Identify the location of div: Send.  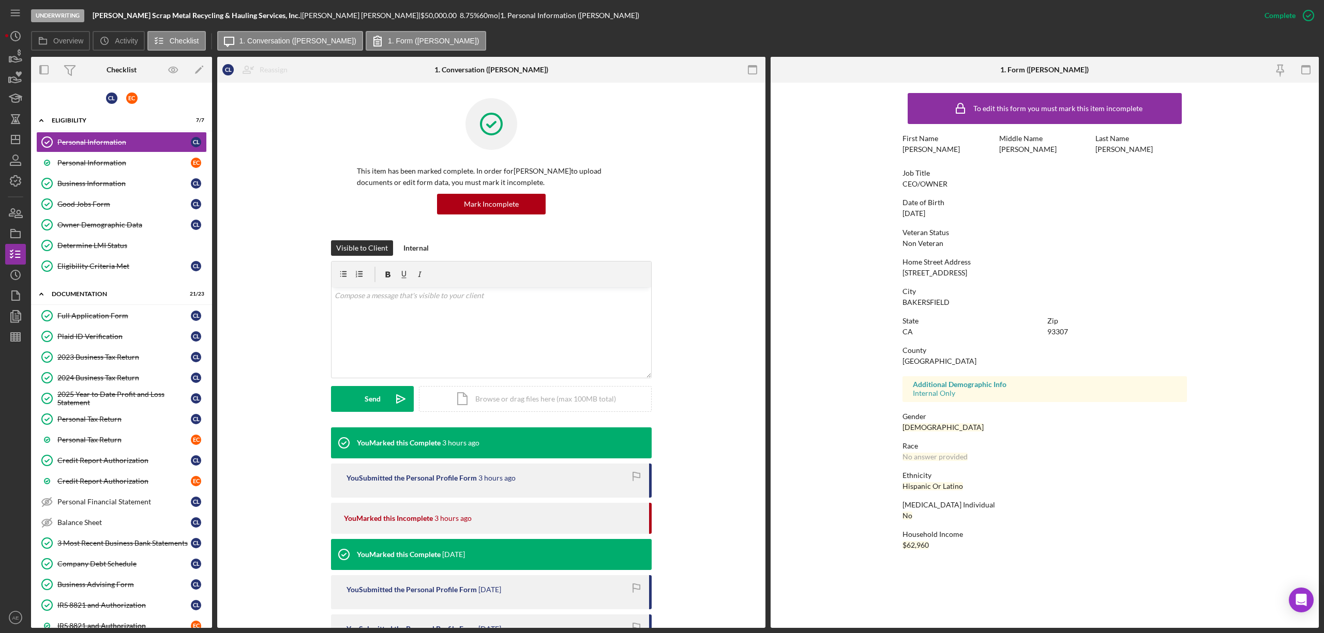
(372, 399).